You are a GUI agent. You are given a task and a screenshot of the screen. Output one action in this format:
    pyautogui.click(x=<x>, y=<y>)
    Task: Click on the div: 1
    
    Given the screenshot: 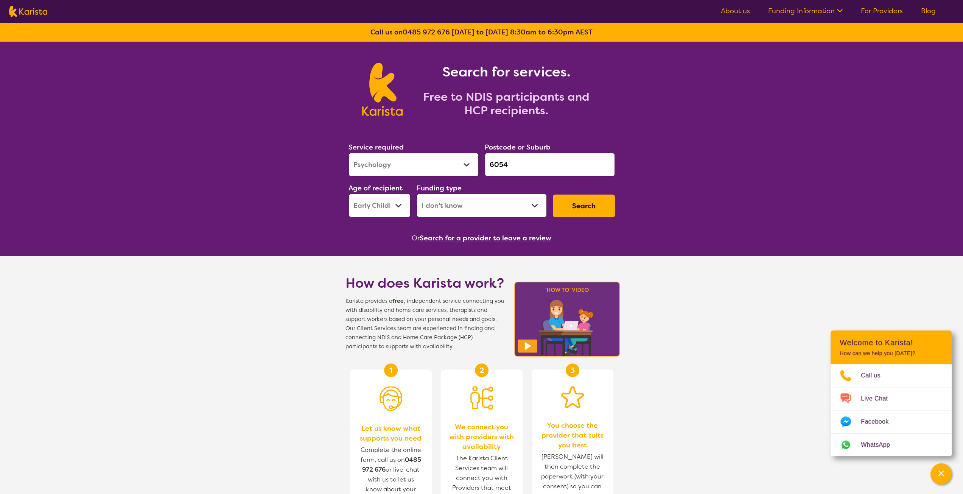 What is the action you would take?
    pyautogui.click(x=391, y=370)
    